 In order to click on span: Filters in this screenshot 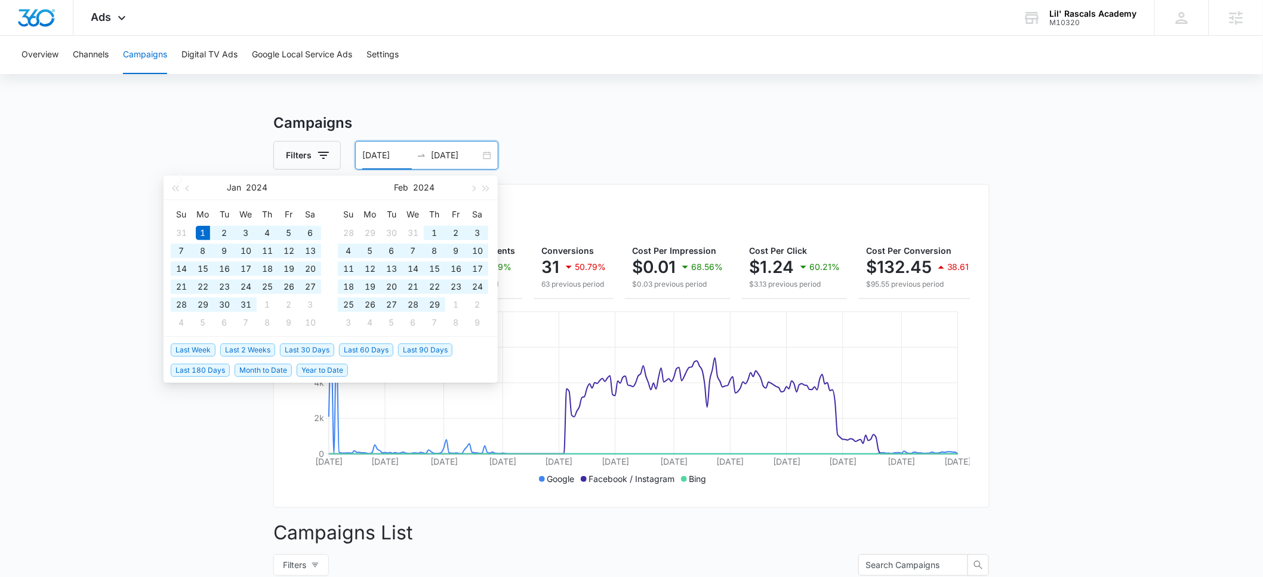, I will do `click(294, 565)`.